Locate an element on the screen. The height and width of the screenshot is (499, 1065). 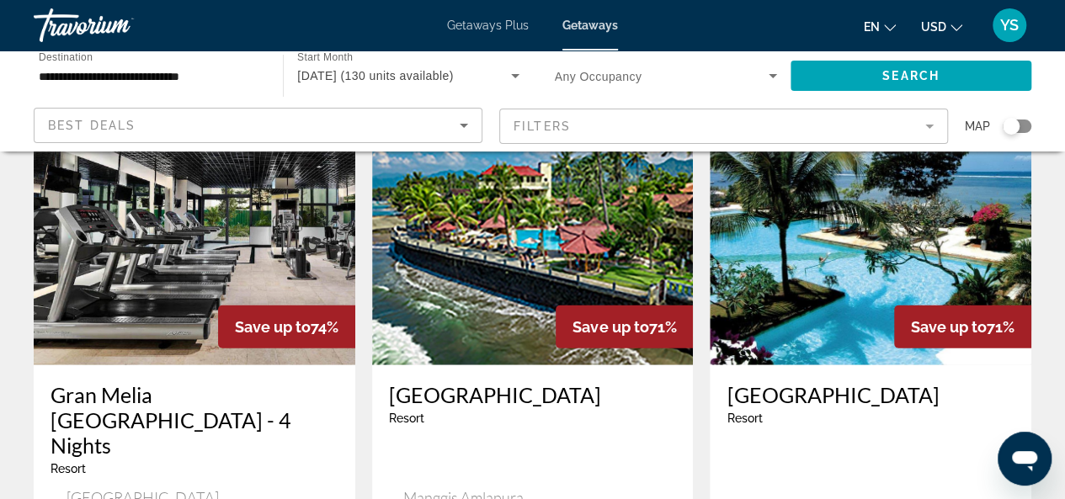
span: USD is located at coordinates (934, 27).